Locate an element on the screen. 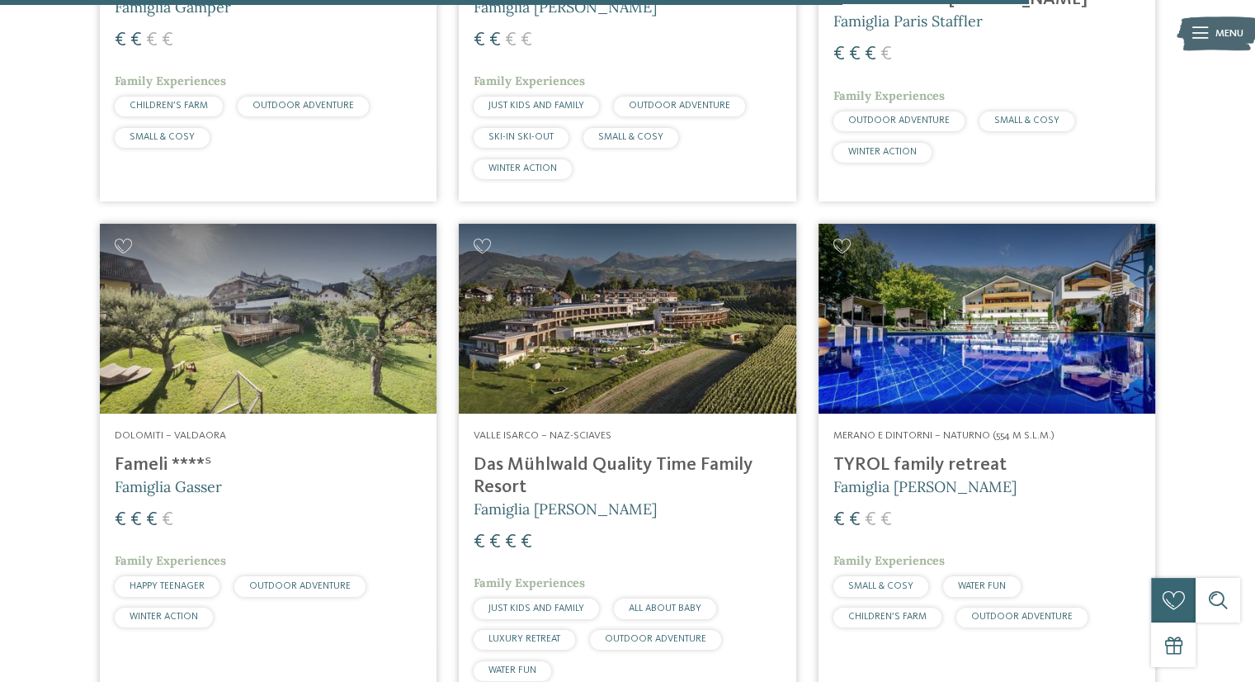  span: HAPPY TEENAGER is located at coordinates (167, 586).